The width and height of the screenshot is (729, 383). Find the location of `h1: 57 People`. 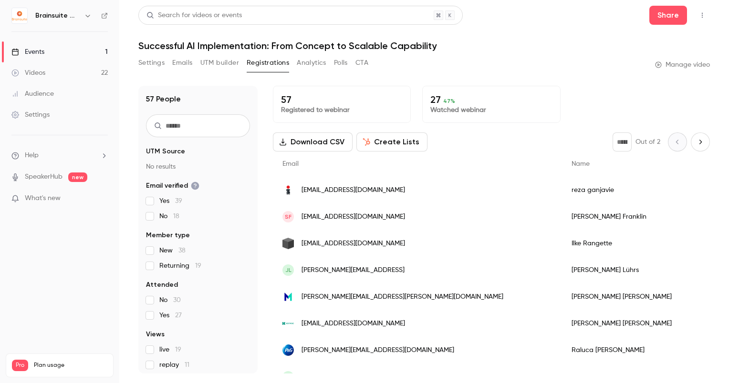

h1: 57 People is located at coordinates (163, 99).